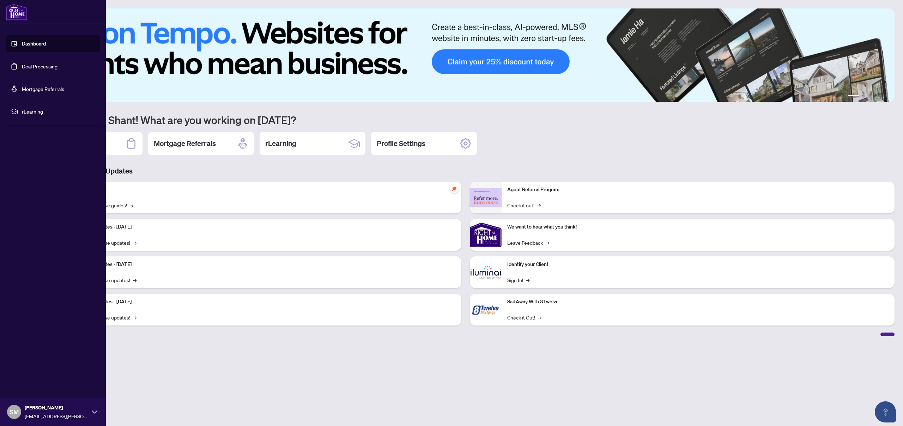 This screenshot has height=426, width=903. I want to click on button: 2, so click(863, 96).